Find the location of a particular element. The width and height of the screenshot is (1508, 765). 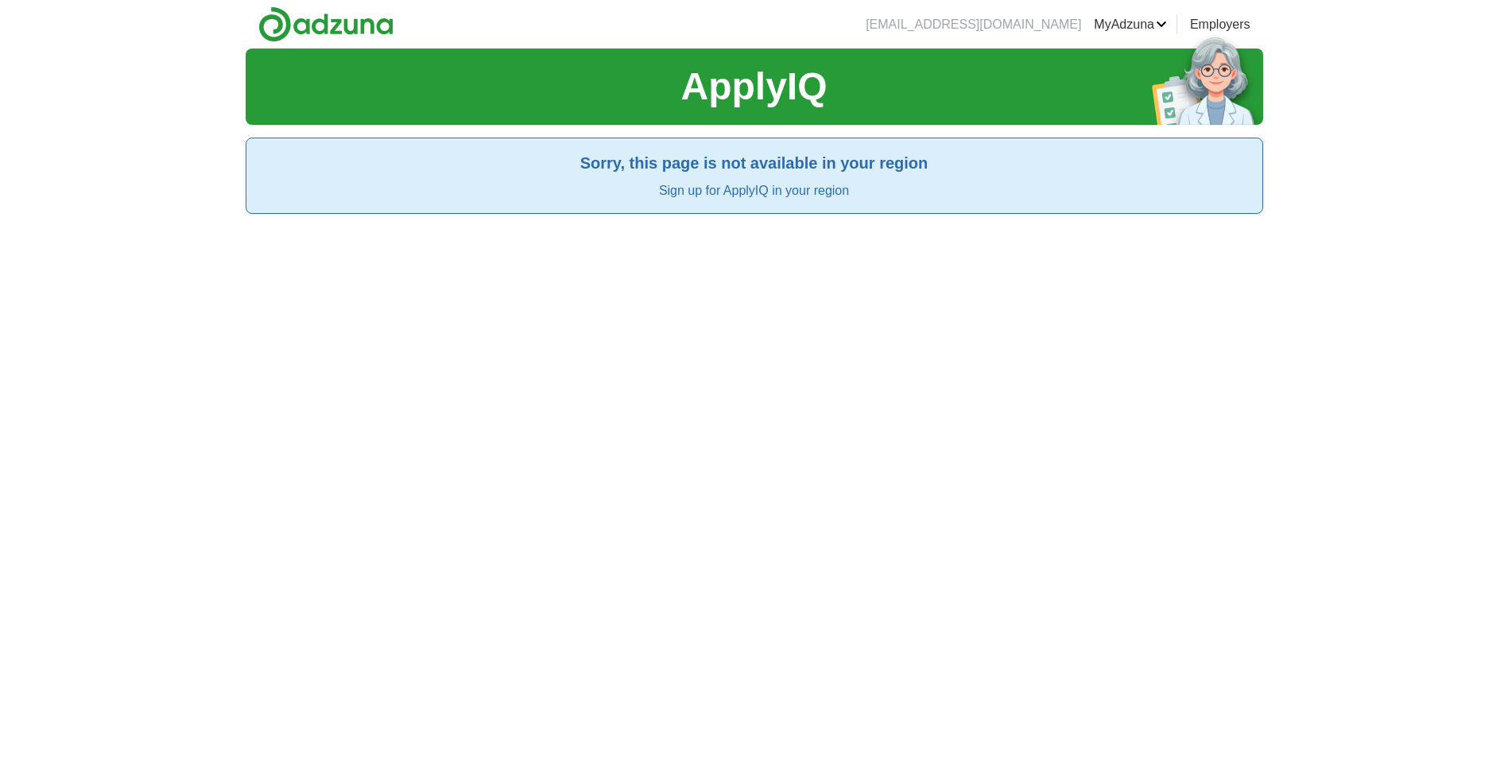

a: Sign up for ApplyIQ in your region is located at coordinates (754, 190).